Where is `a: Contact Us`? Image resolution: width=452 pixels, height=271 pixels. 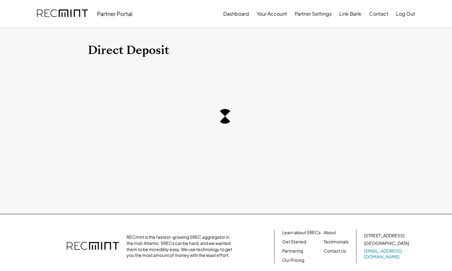 a: Contact Us is located at coordinates (335, 251).